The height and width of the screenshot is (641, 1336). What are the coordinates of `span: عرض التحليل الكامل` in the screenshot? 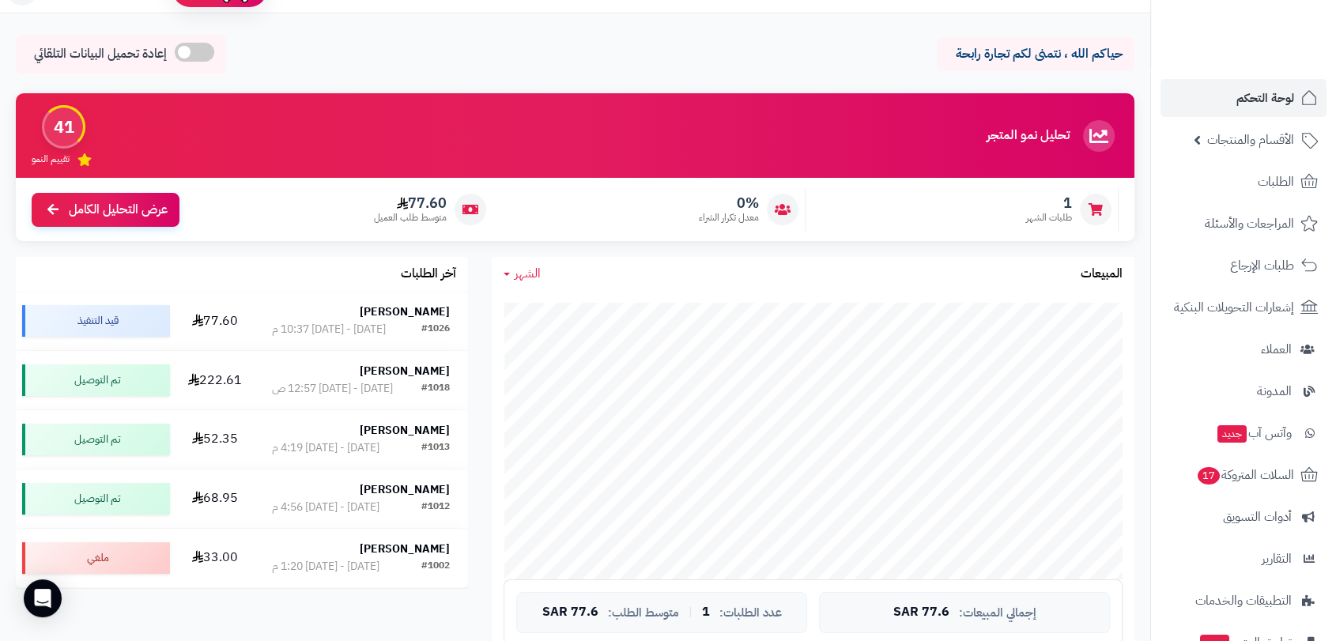 It's located at (118, 209).